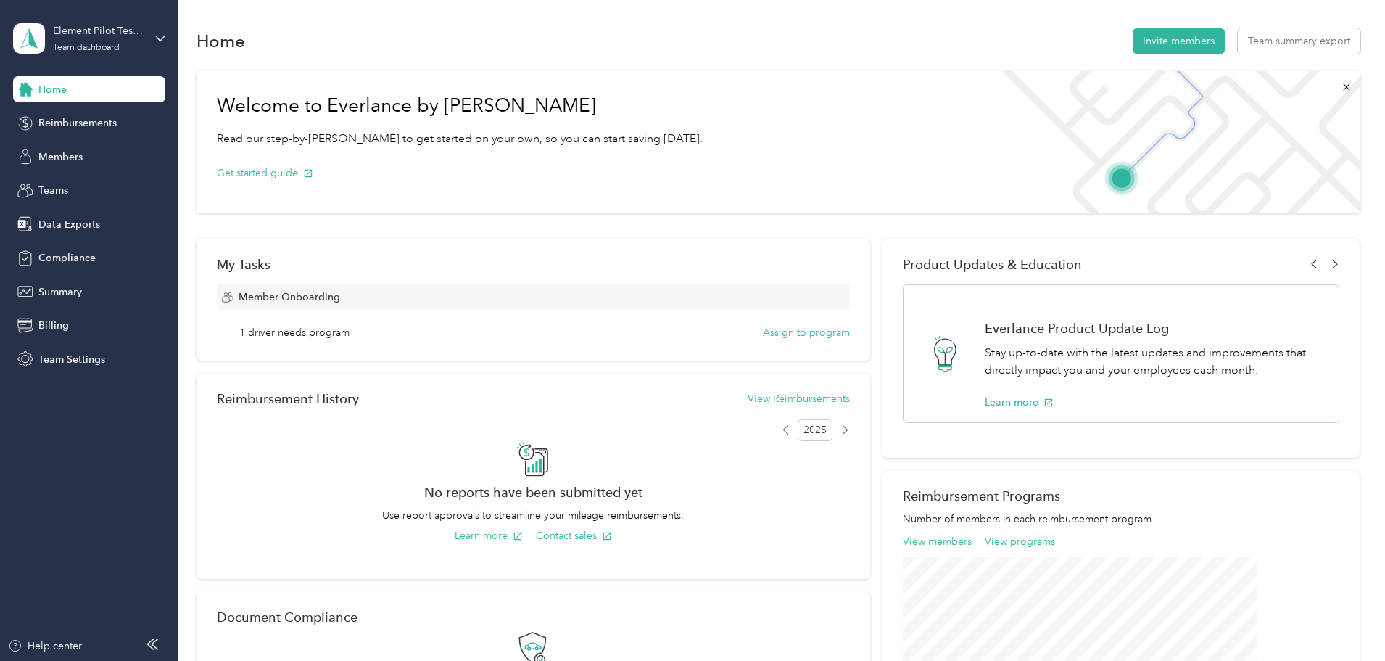  Describe the element at coordinates (289, 297) in the screenshot. I see `span: Member Onboarding` at that location.